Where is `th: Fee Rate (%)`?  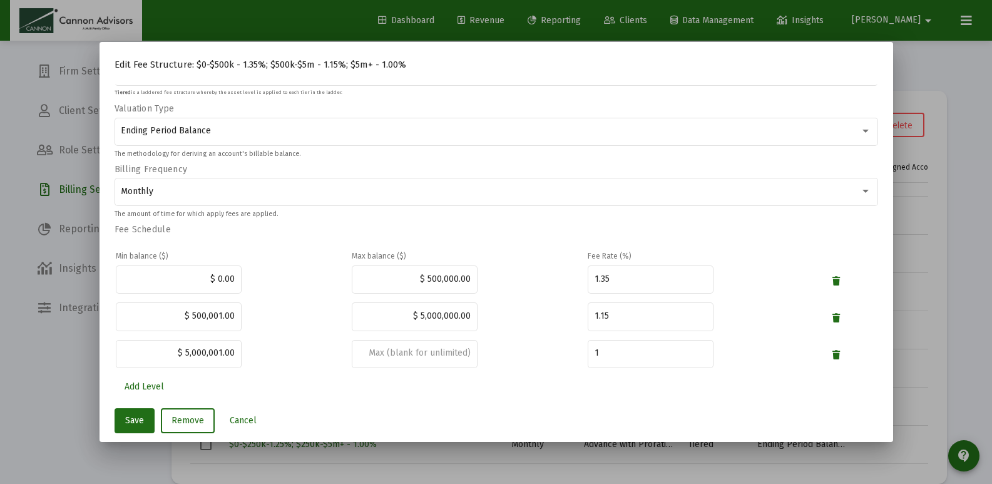
th: Fee Rate (%) is located at coordinates (705, 256).